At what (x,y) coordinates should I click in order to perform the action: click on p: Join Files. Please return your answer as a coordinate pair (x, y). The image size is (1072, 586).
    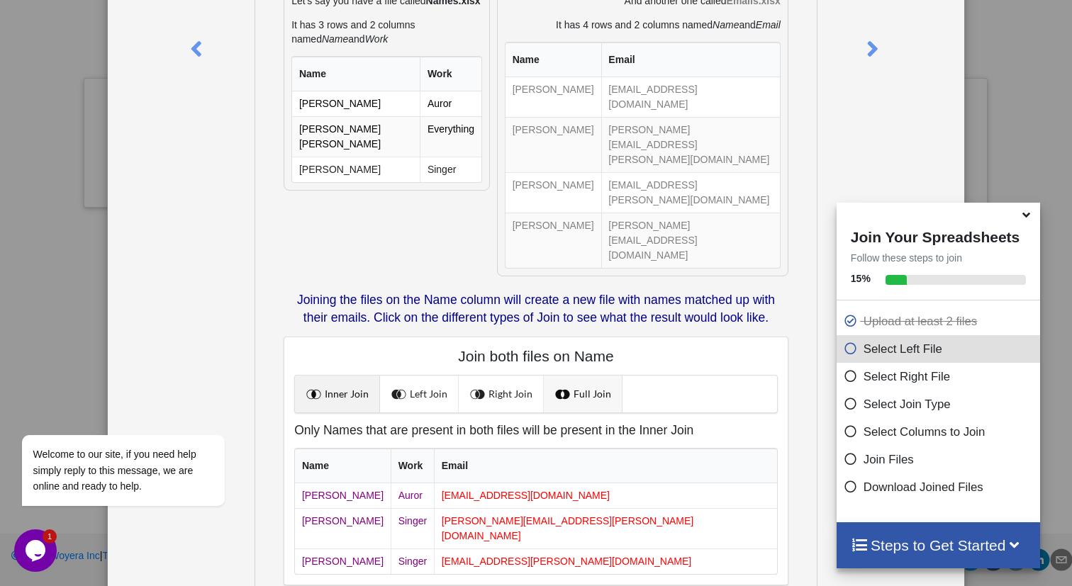
    Looking at the image, I should click on (940, 460).